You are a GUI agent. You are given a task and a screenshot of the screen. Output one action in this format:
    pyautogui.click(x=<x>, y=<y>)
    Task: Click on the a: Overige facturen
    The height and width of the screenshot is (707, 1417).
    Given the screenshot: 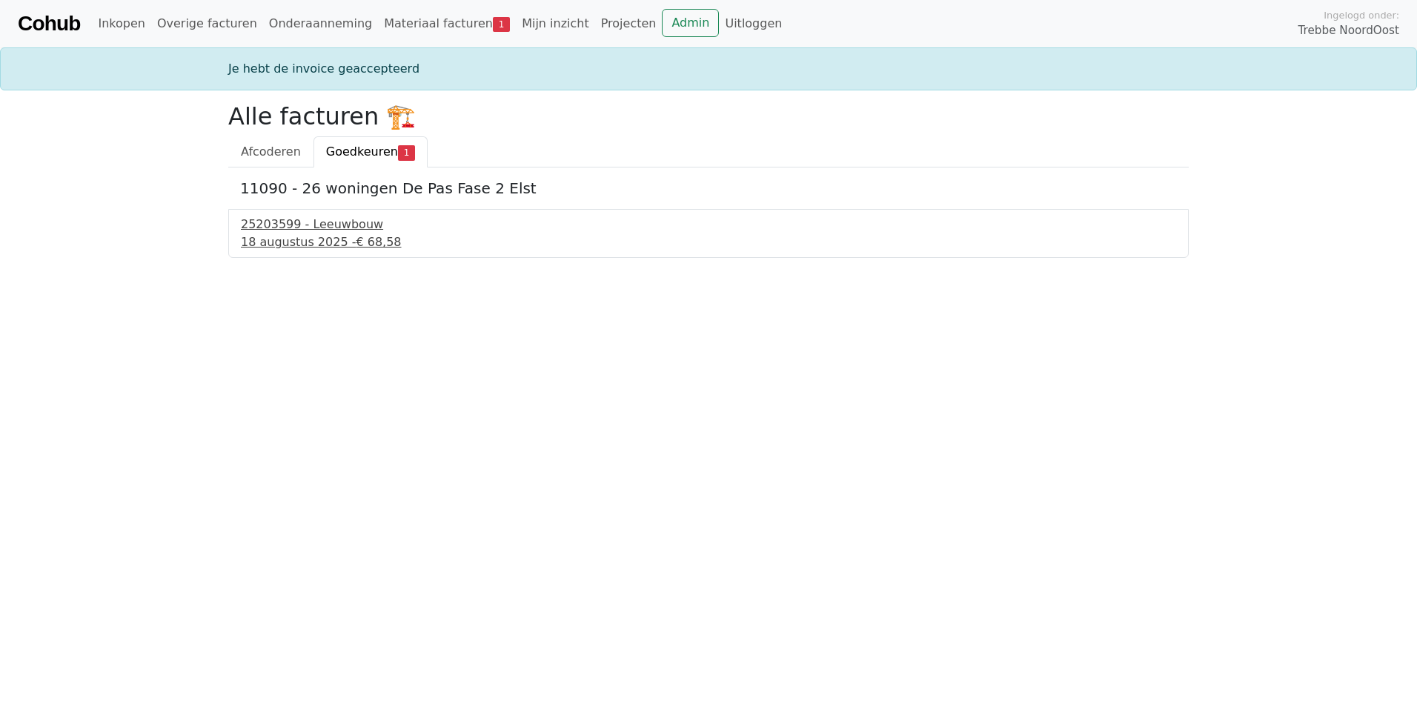 What is the action you would take?
    pyautogui.click(x=207, y=24)
    